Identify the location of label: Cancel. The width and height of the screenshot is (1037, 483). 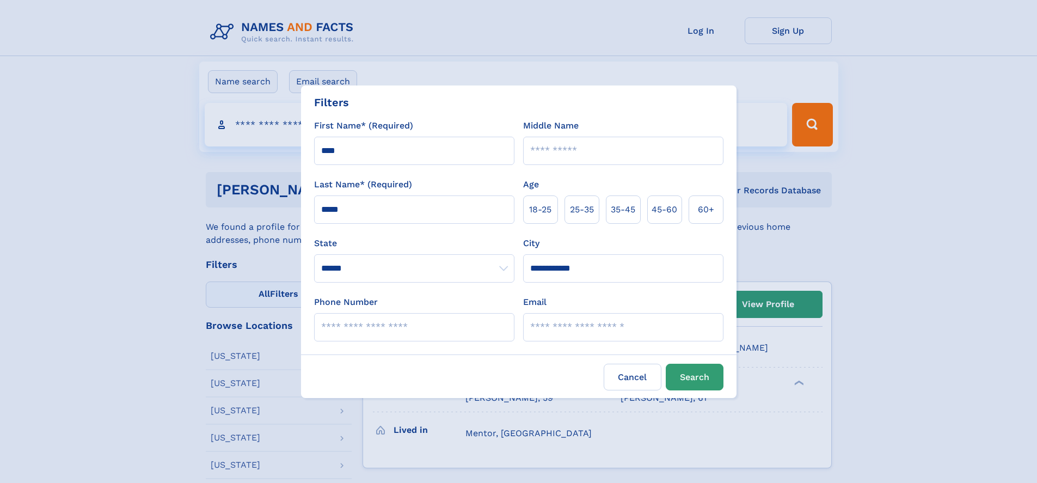
(632, 377).